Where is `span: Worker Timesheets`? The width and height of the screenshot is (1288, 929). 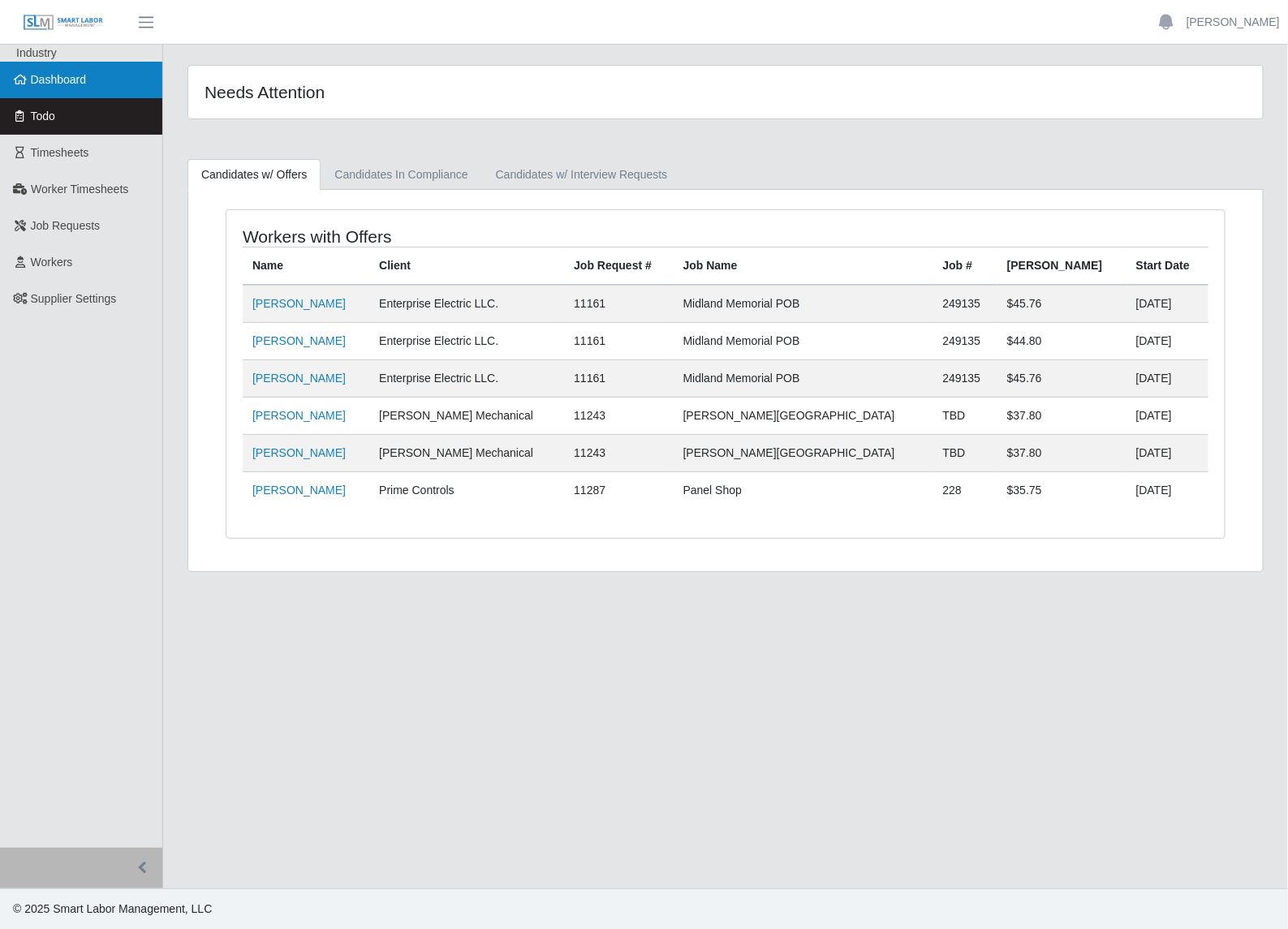 span: Worker Timesheets is located at coordinates (80, 190).